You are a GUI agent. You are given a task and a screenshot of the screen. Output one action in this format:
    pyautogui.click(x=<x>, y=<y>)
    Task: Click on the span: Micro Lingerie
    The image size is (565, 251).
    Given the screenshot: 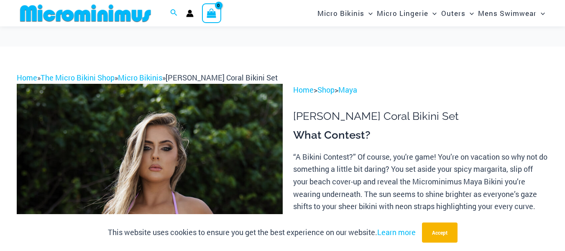 What is the action you would take?
    pyautogui.click(x=403, y=13)
    